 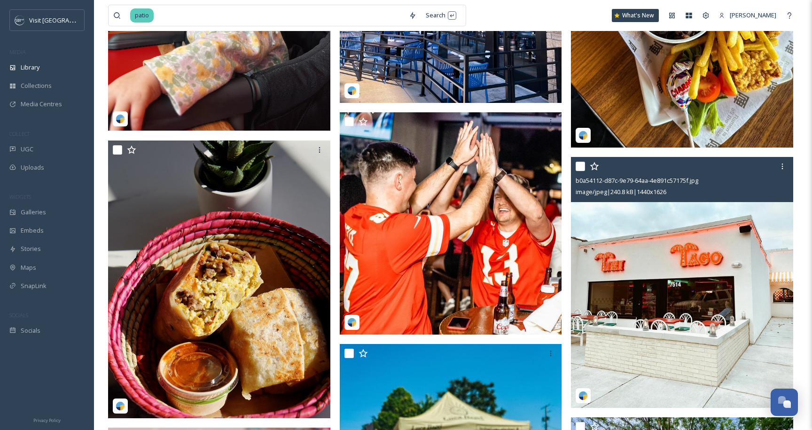 I want to click on span: Galleries, so click(x=33, y=212).